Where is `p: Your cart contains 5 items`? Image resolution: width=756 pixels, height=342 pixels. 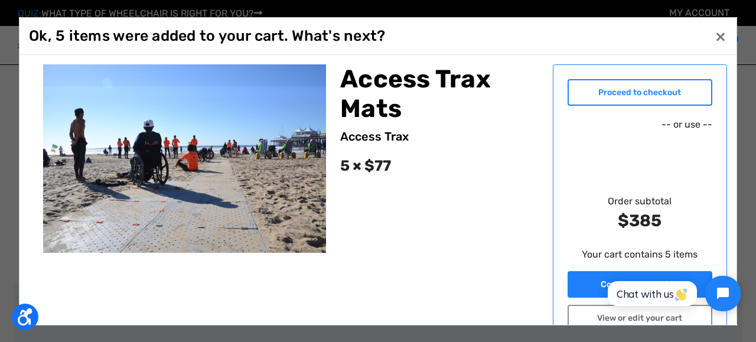
p: Your cart contains 5 items is located at coordinates (640, 255).